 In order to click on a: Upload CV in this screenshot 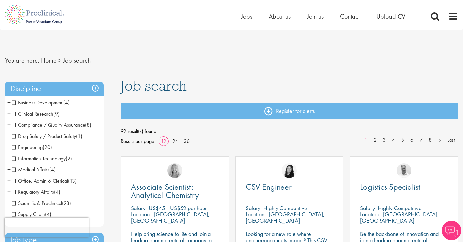, I will do `click(391, 16)`.